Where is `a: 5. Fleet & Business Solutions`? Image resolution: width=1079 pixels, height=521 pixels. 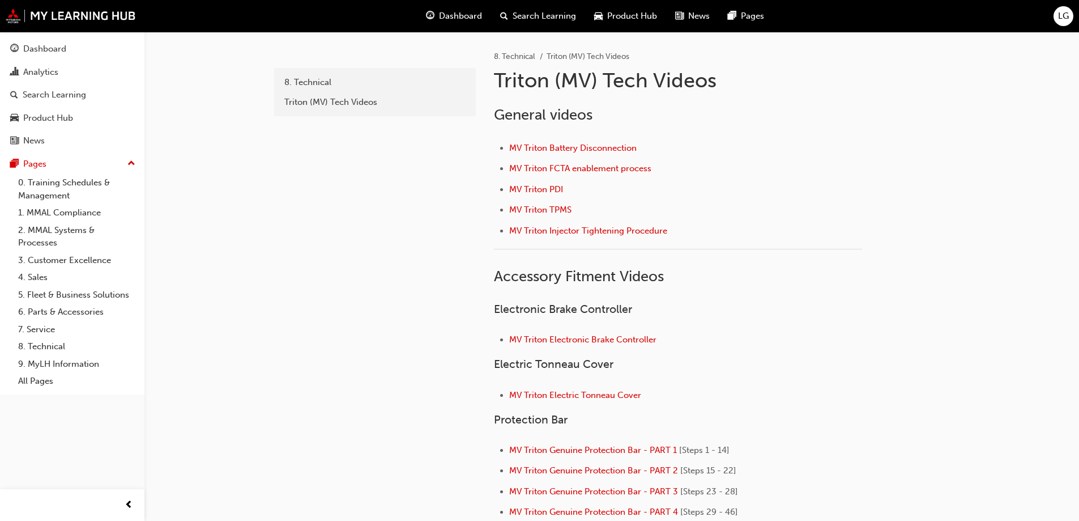
a: 5. Fleet & Business Solutions is located at coordinates (76, 295).